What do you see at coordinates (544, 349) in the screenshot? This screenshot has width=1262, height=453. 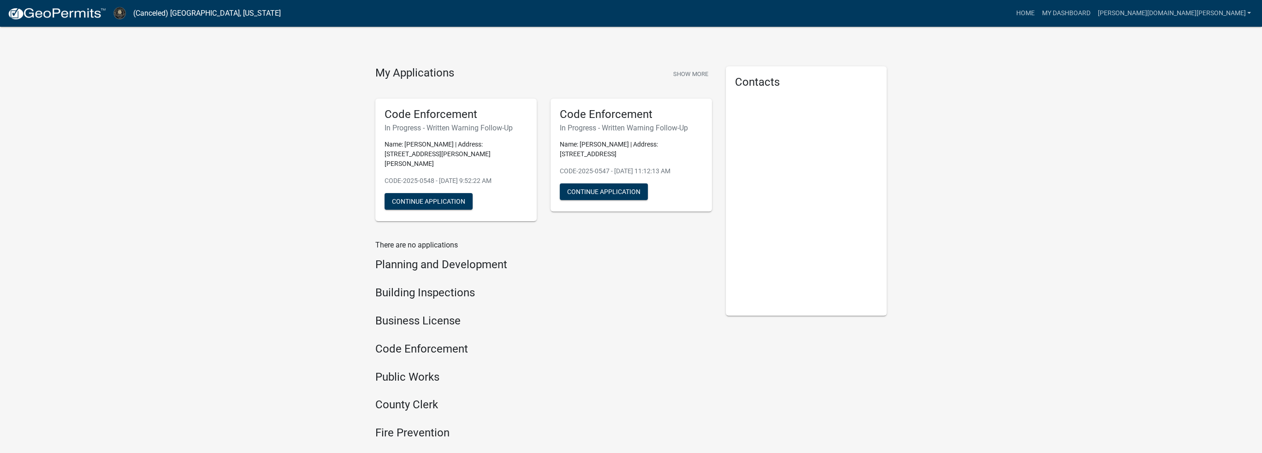 I see `h4: Code Enforcement` at bounding box center [544, 349].